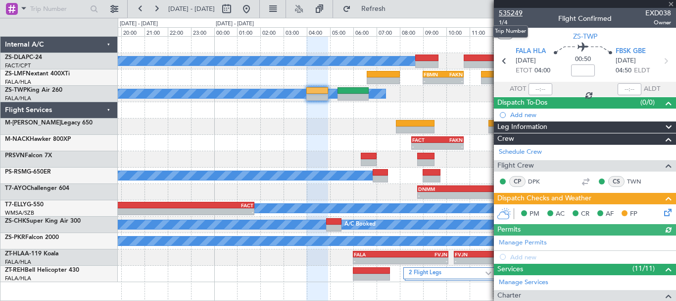 The height and width of the screenshot is (301, 676). Describe the element at coordinates (511, 13) in the screenshot. I see `span: 535249` at that location.